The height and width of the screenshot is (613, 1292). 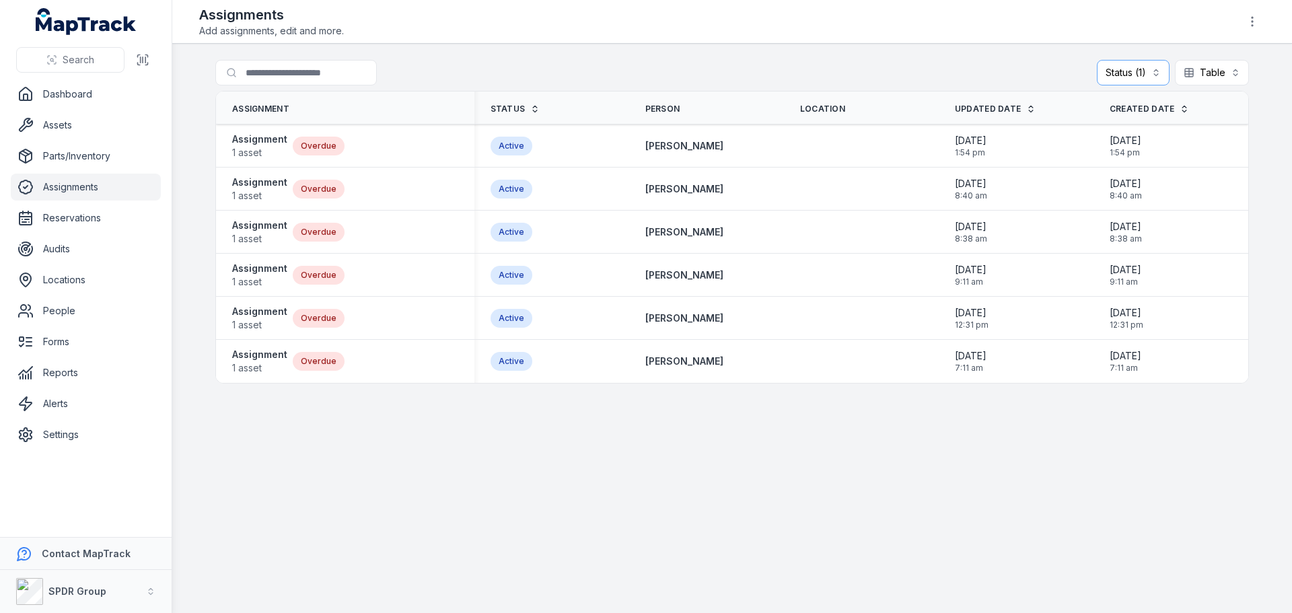 I want to click on button: Table, so click(x=1212, y=73).